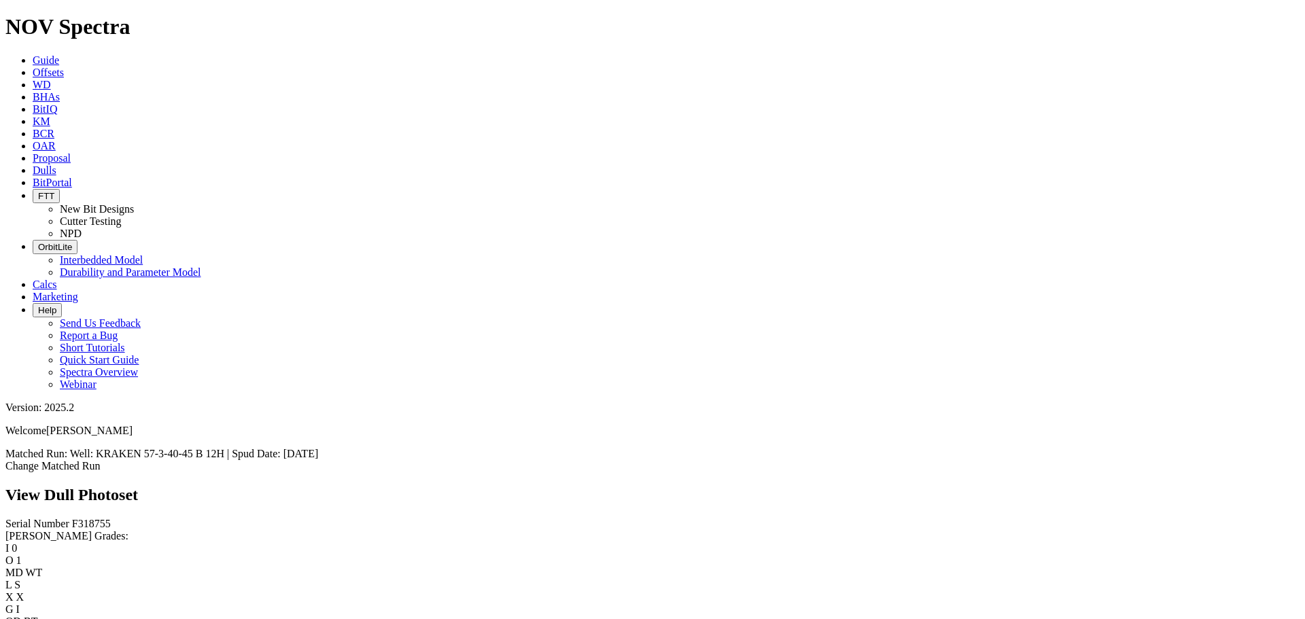 The height and width of the screenshot is (619, 1305). Describe the element at coordinates (10, 609) in the screenshot. I see `label: G` at that location.